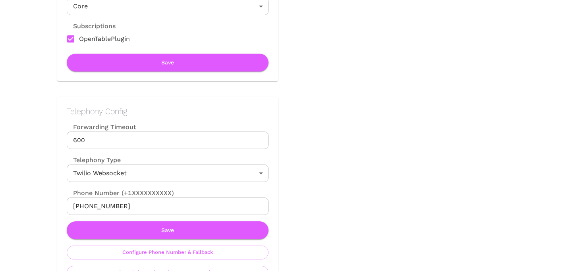 This screenshot has height=271, width=572. Describe the element at coordinates (168, 252) in the screenshot. I see `button: Configure Phone Number & Fallback` at that location.